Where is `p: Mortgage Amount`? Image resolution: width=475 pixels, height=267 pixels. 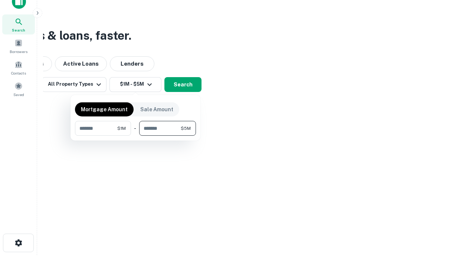 p: Mortgage Amount is located at coordinates (104, 110).